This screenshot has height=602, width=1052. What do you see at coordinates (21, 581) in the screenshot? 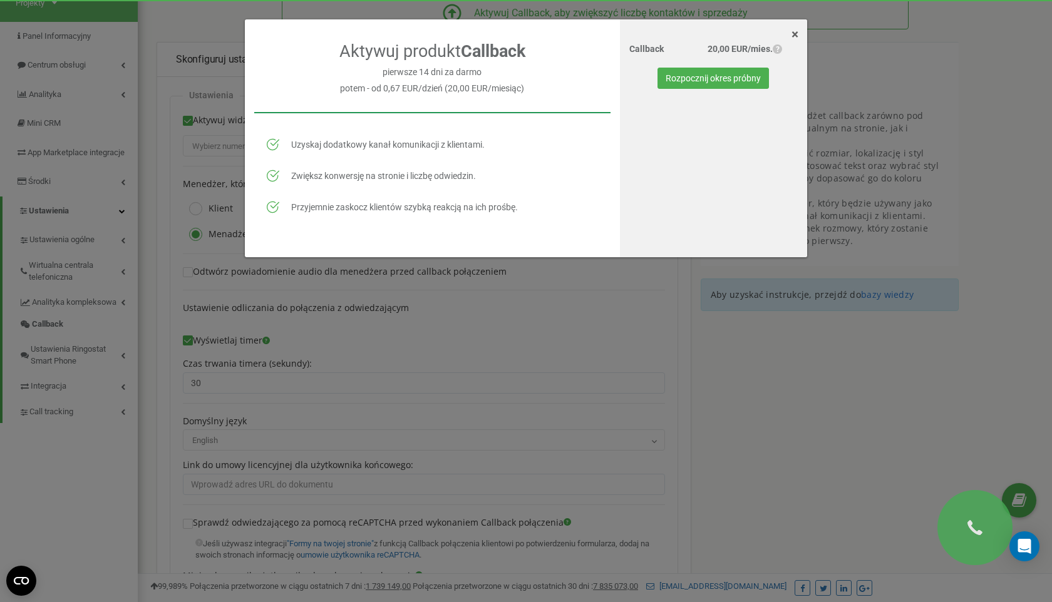
I see `button: Open CMP widget` at bounding box center [21, 581].